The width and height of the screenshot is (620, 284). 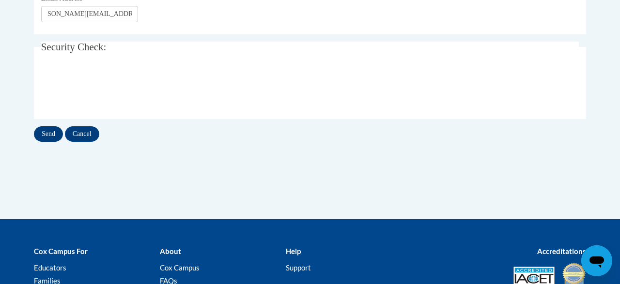 What do you see at coordinates (48, 134) in the screenshot?
I see `input: Send` at bounding box center [48, 134].